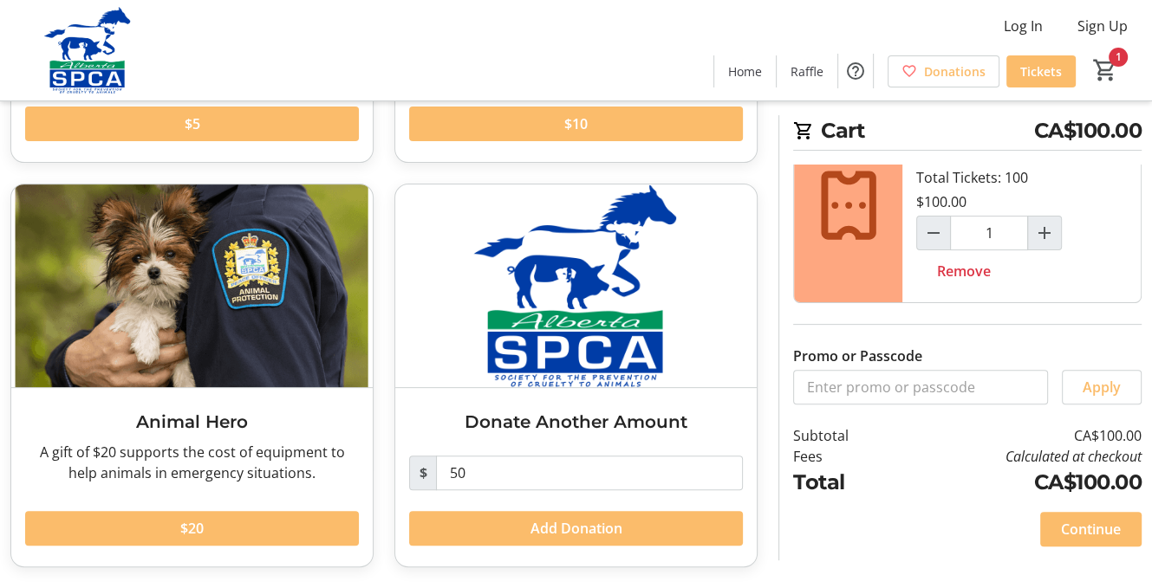 The width and height of the screenshot is (1152, 588). I want to click on input: Raffle Ticket (100 for $100.00) Quantity, so click(989, 233).